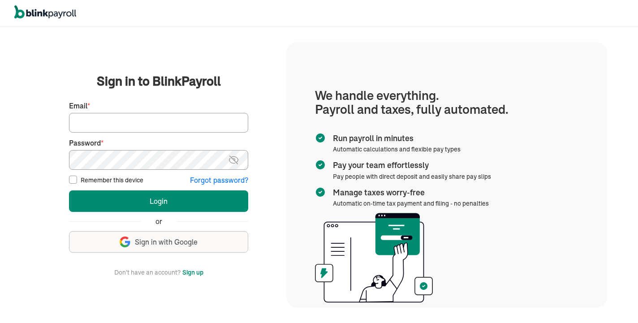 This screenshot has height=323, width=638. Describe the element at coordinates (412, 177) in the screenshot. I see `span: Pay people with direct deposit and easily share pay slips` at that location.